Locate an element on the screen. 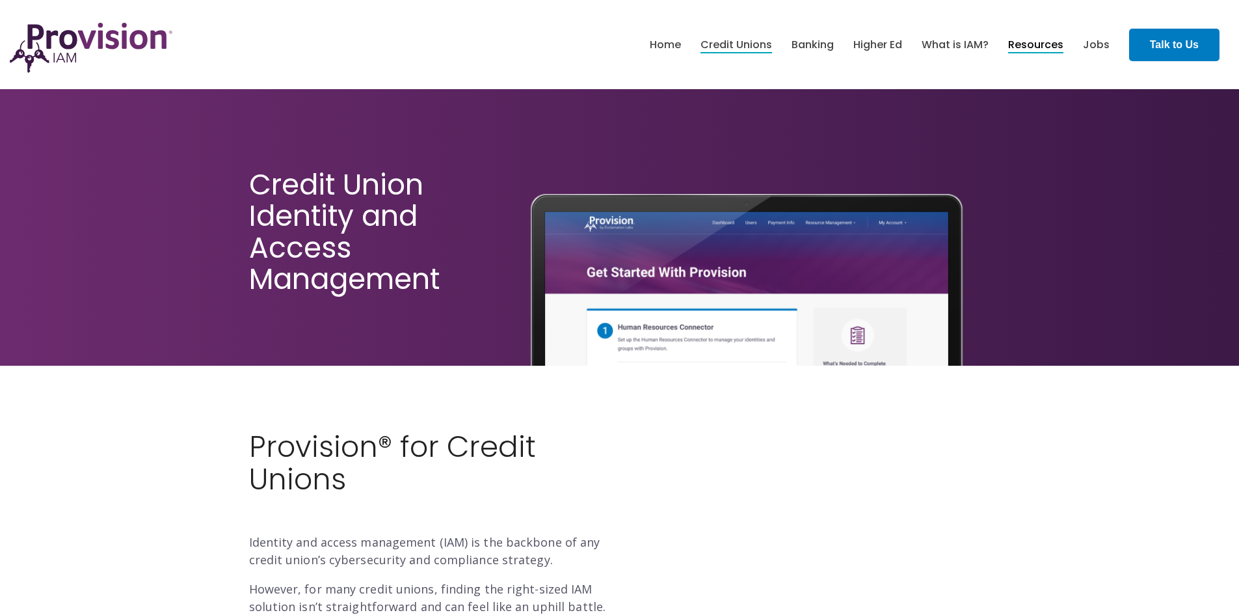 Image resolution: width=1239 pixels, height=615 pixels. a: Higher Ed is located at coordinates (878, 45).